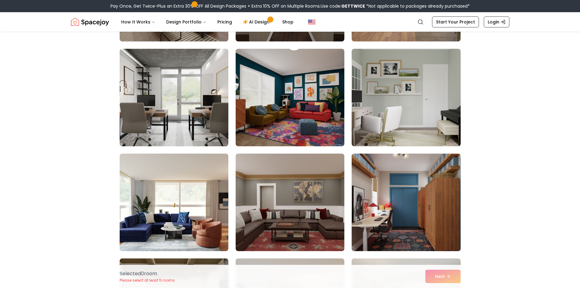 The width and height of the screenshot is (580, 288). What do you see at coordinates (90, 22) in the screenshot?
I see `a: Spacejoy` at bounding box center [90, 22].